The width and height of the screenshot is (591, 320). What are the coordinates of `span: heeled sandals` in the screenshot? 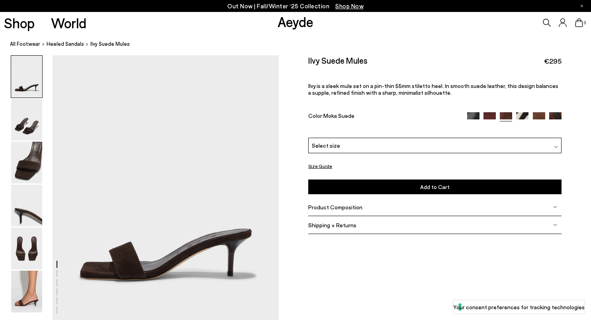 It's located at (65, 44).